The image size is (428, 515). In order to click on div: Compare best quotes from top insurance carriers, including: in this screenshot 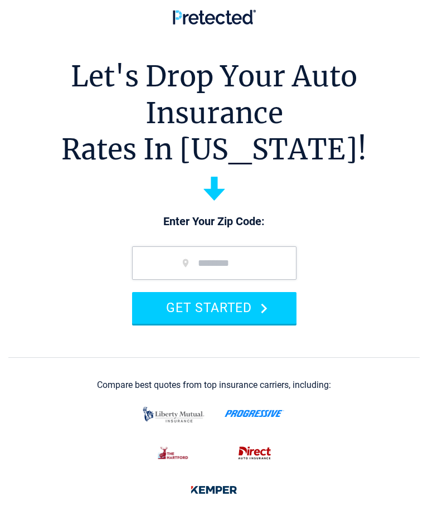, I will do `click(214, 385)`.